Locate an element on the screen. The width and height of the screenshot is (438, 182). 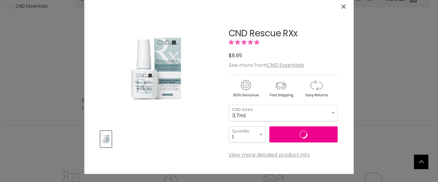
select: Quantity is located at coordinates (247, 134).